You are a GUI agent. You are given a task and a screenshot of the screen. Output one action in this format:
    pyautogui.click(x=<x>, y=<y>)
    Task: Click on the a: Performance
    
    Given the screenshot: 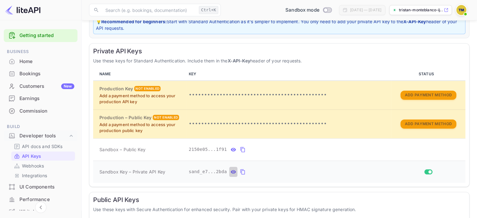 What is the action you would take?
    pyautogui.click(x=40, y=199)
    